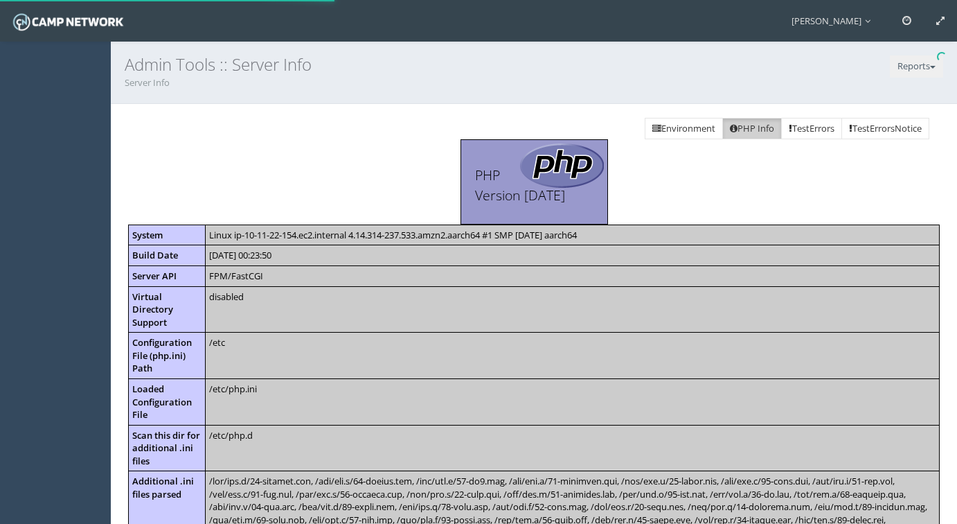  I want to click on a: Server Info, so click(147, 82).